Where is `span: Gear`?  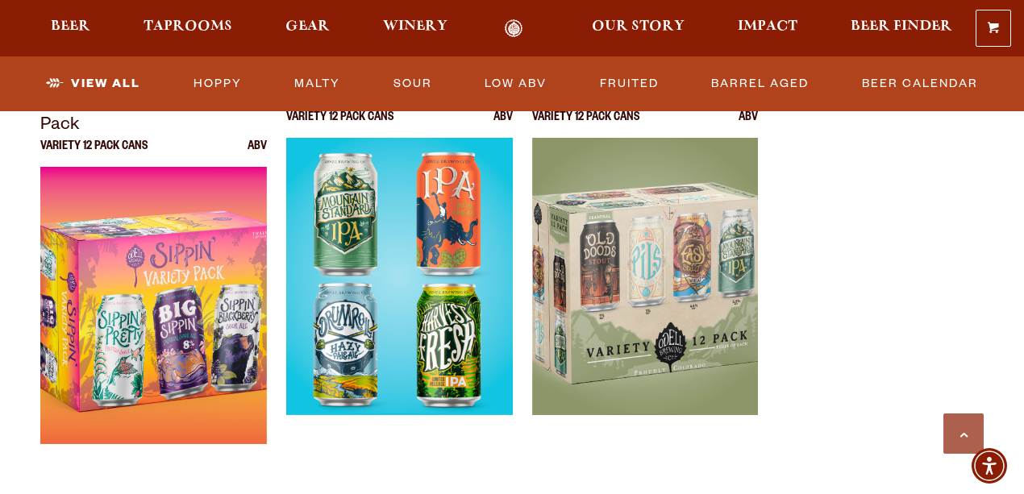 span: Gear is located at coordinates (307, 27).